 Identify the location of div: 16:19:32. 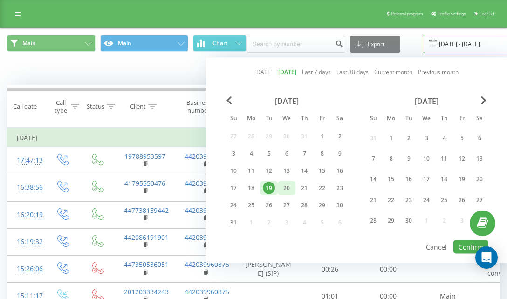
(26, 242).